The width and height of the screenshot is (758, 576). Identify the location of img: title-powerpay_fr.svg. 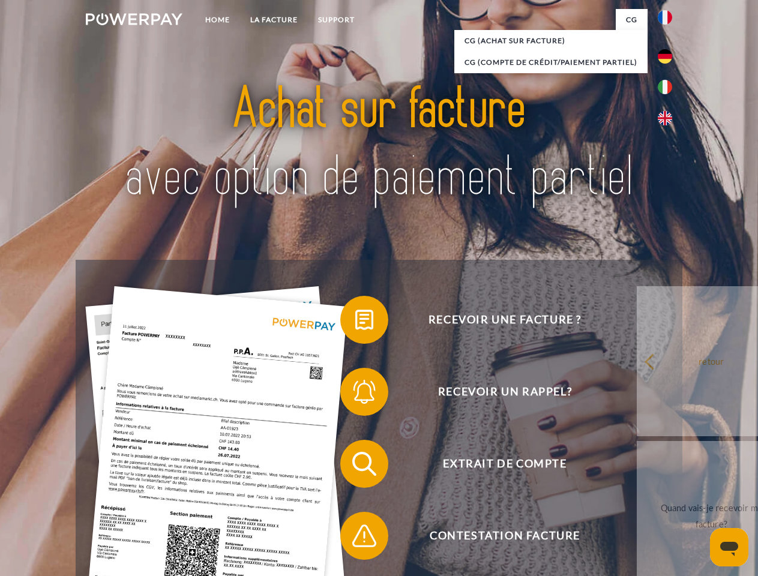
(379, 143).